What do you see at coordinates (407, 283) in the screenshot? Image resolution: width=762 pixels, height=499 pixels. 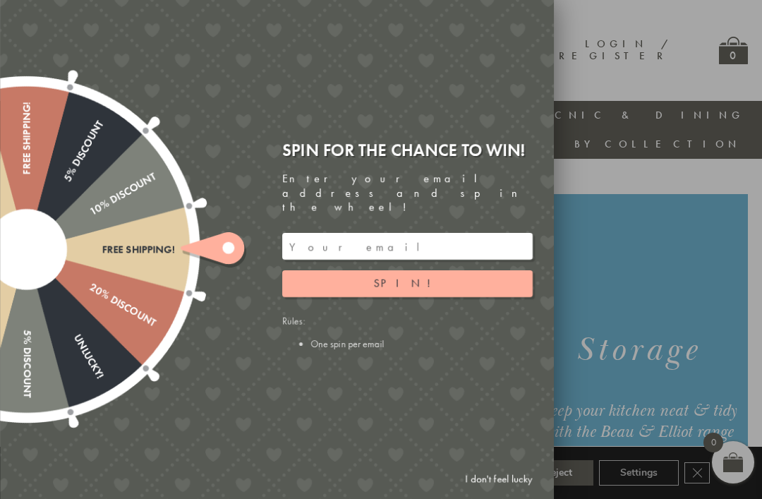 I see `span: Spin!` at bounding box center [407, 283].